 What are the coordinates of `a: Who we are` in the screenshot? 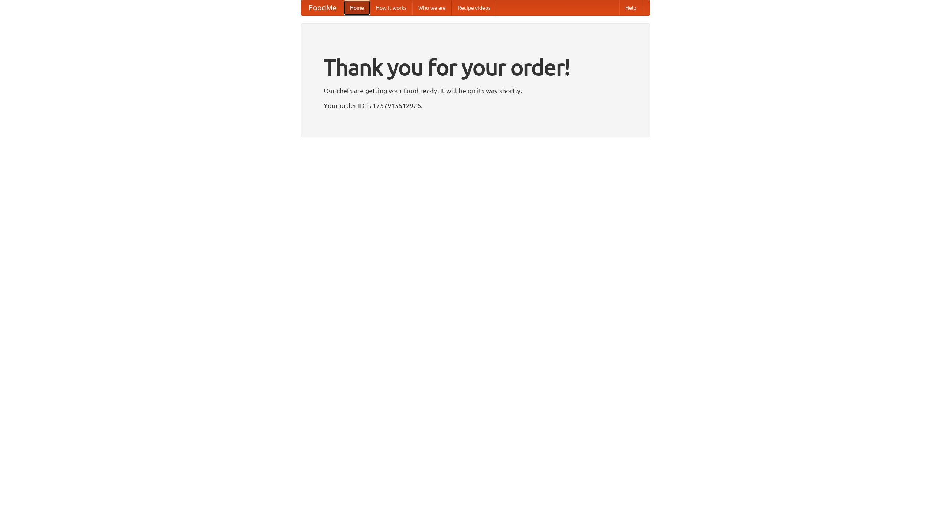 It's located at (432, 8).